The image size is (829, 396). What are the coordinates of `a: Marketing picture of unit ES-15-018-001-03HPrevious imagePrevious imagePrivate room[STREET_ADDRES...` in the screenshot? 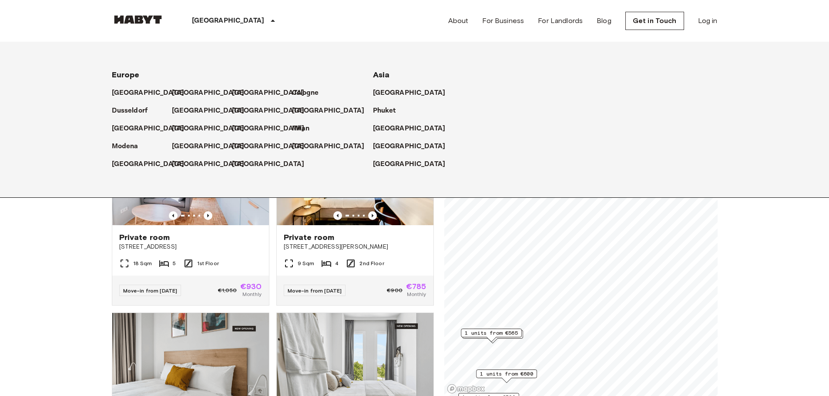 It's located at (355, 213).